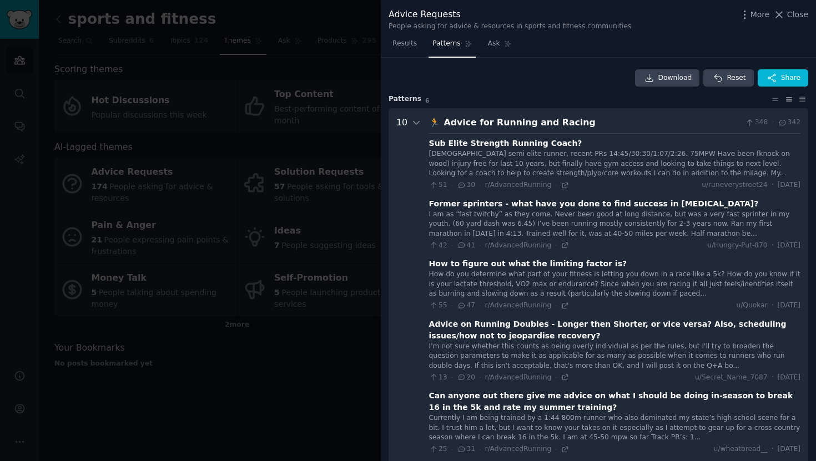  Describe the element at coordinates (438, 246) in the screenshot. I see `span: 42` at that location.